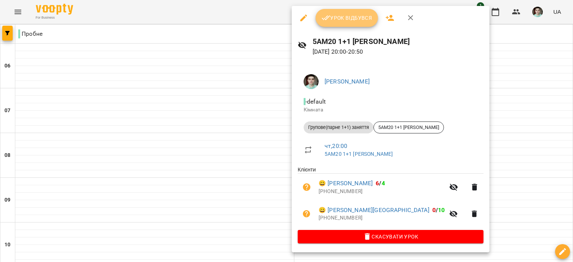 Image resolution: width=573 pixels, height=262 pixels. What do you see at coordinates (391, 110) in the screenshot?
I see `p: Кімната` at bounding box center [391, 110].